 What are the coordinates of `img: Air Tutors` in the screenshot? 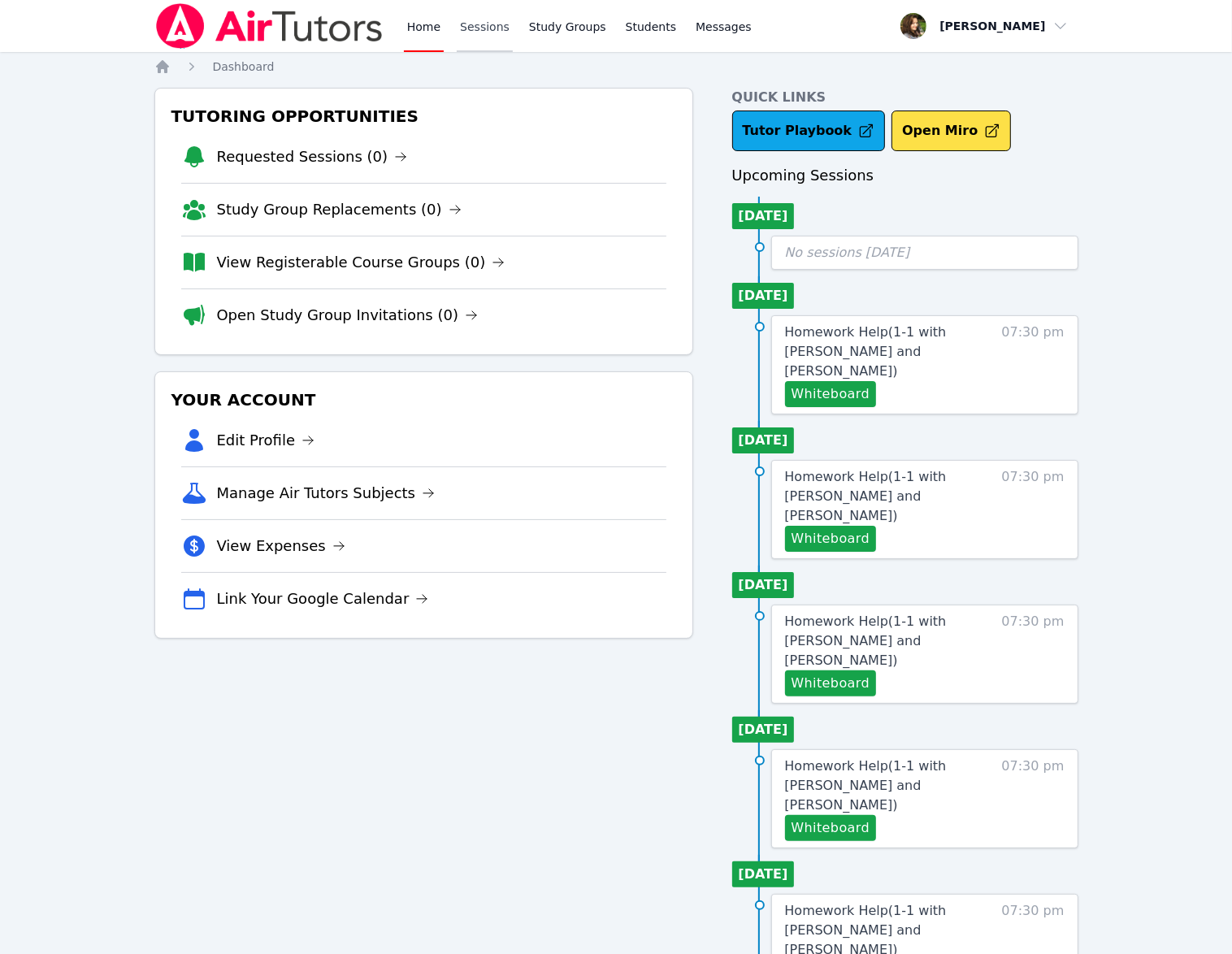 It's located at (269, 26).